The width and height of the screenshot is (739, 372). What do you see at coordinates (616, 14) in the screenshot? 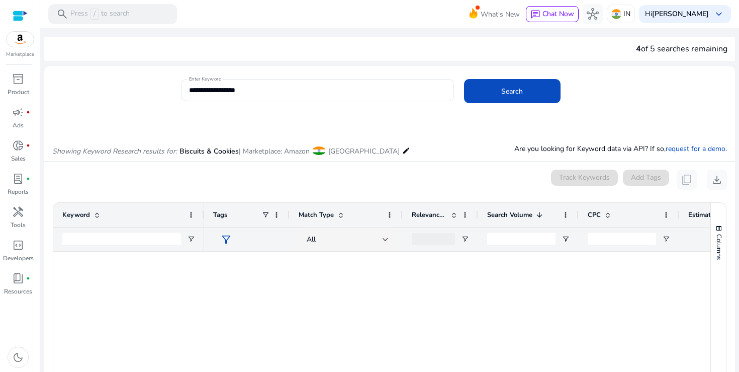
I see `img: in.svg` at bounding box center [616, 14].